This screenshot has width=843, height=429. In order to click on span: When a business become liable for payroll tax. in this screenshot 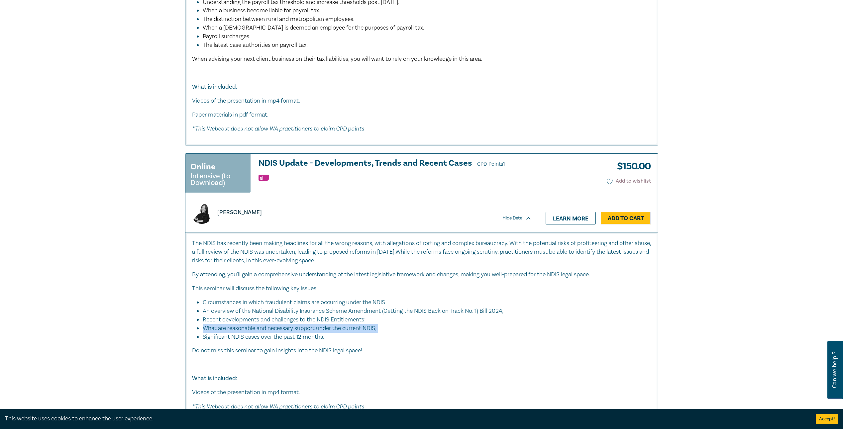, I will do `click(261, 10)`.